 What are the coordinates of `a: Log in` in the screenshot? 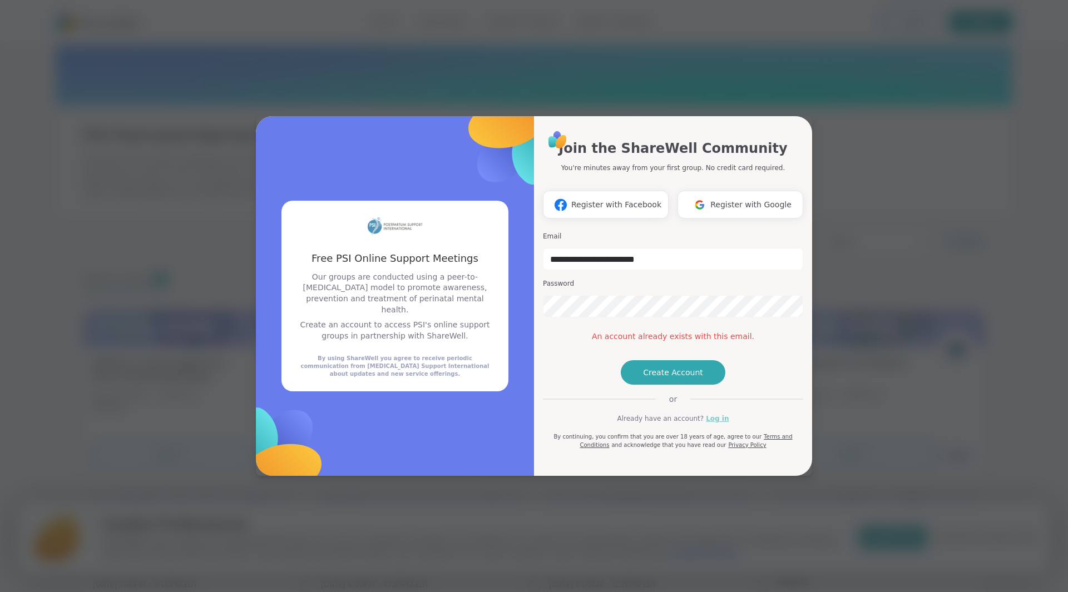 It's located at (717, 419).